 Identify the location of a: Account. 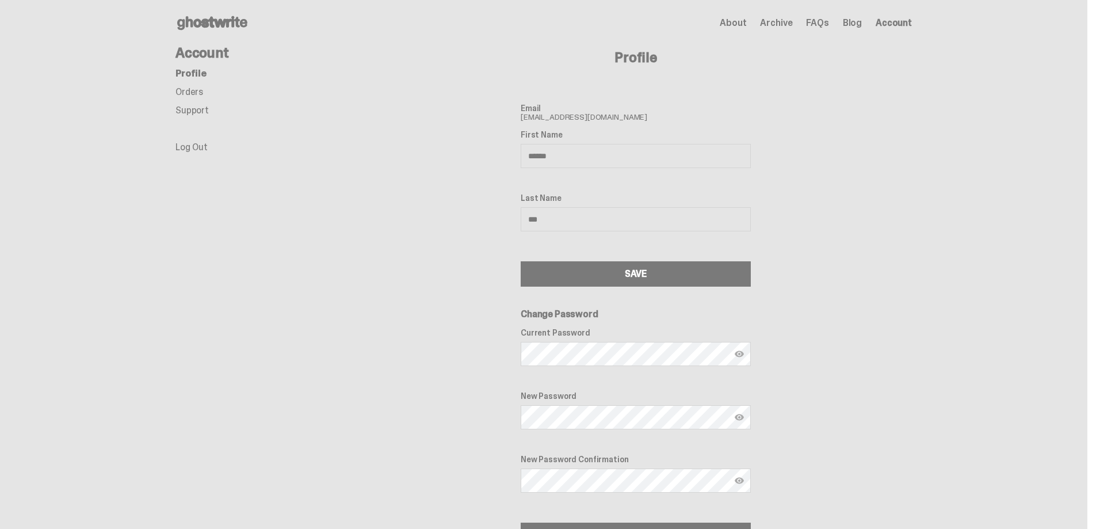
(894, 23).